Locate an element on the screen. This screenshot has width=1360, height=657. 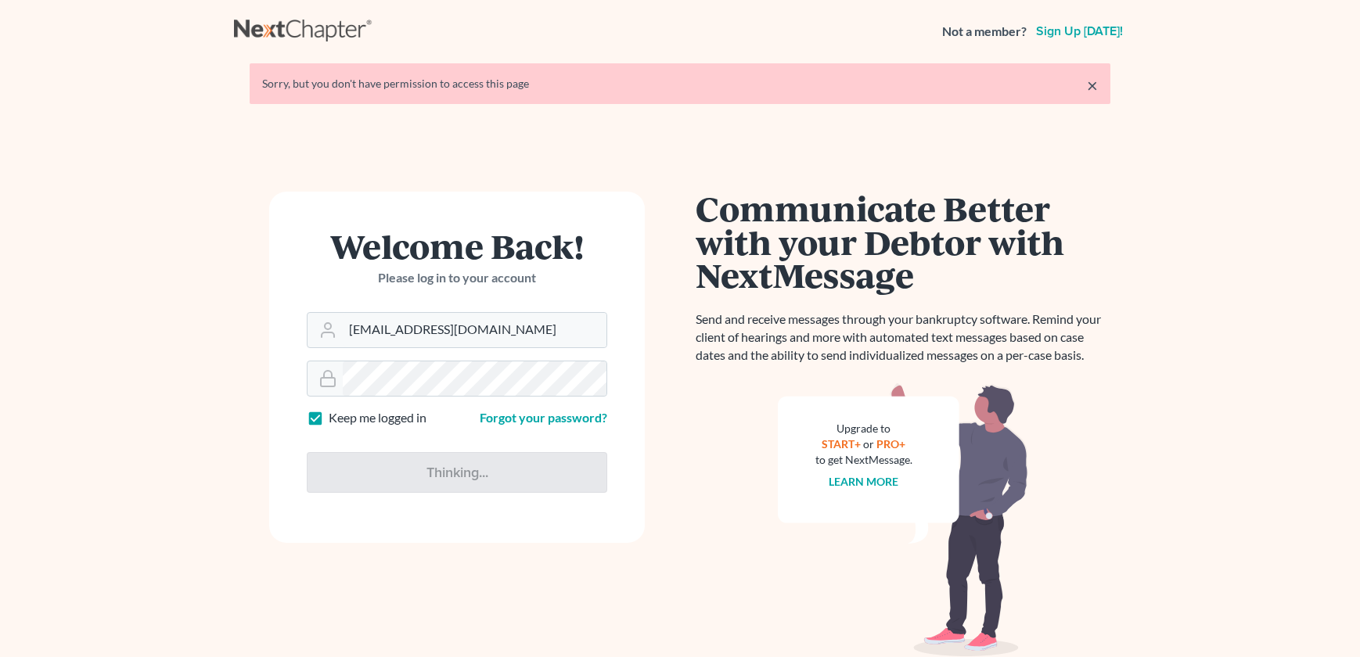
strong: Not a member? is located at coordinates (985, 31).